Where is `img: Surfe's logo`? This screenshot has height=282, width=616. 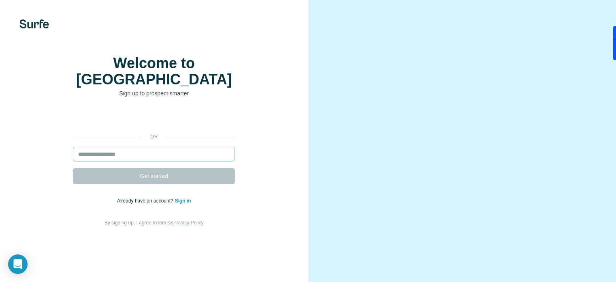
img: Surfe's logo is located at coordinates (34, 24).